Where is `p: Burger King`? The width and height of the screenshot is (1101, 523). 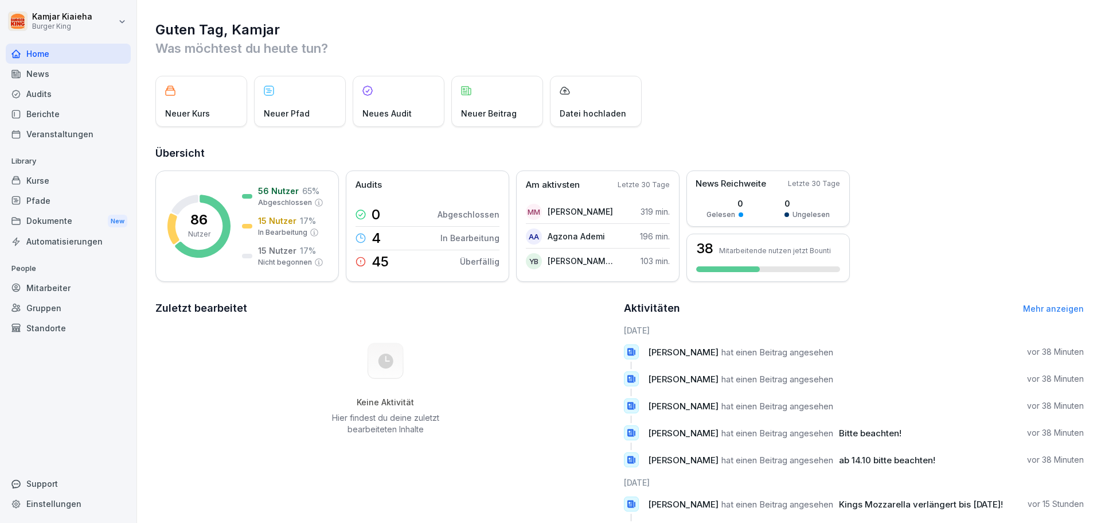 p: Burger King is located at coordinates (62, 26).